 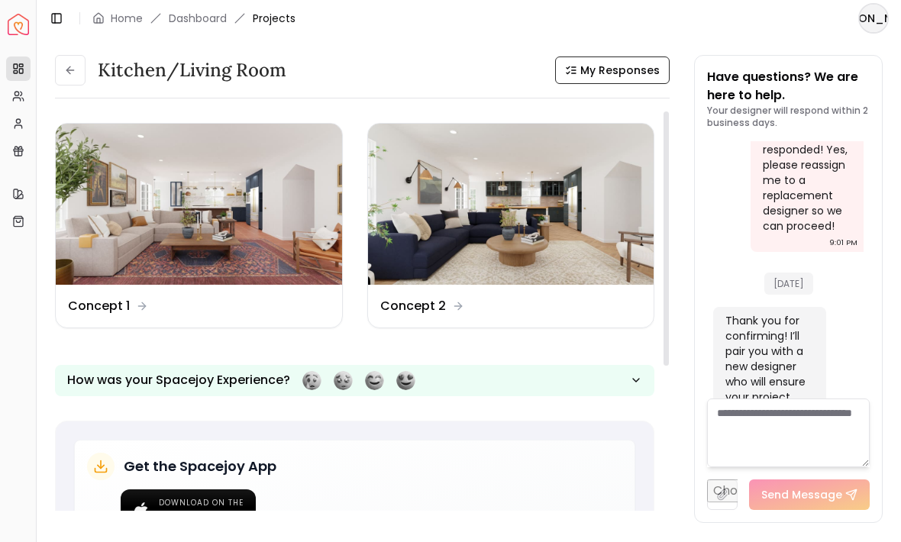 I want to click on a: Download on the App Store, so click(x=188, y=511).